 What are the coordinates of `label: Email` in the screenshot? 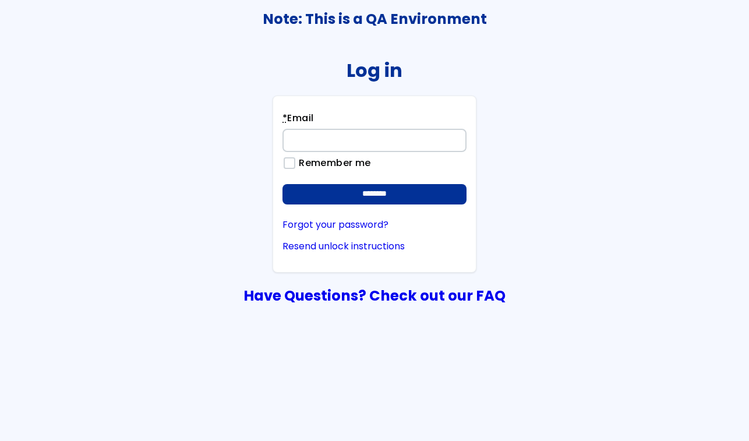 It's located at (298, 120).